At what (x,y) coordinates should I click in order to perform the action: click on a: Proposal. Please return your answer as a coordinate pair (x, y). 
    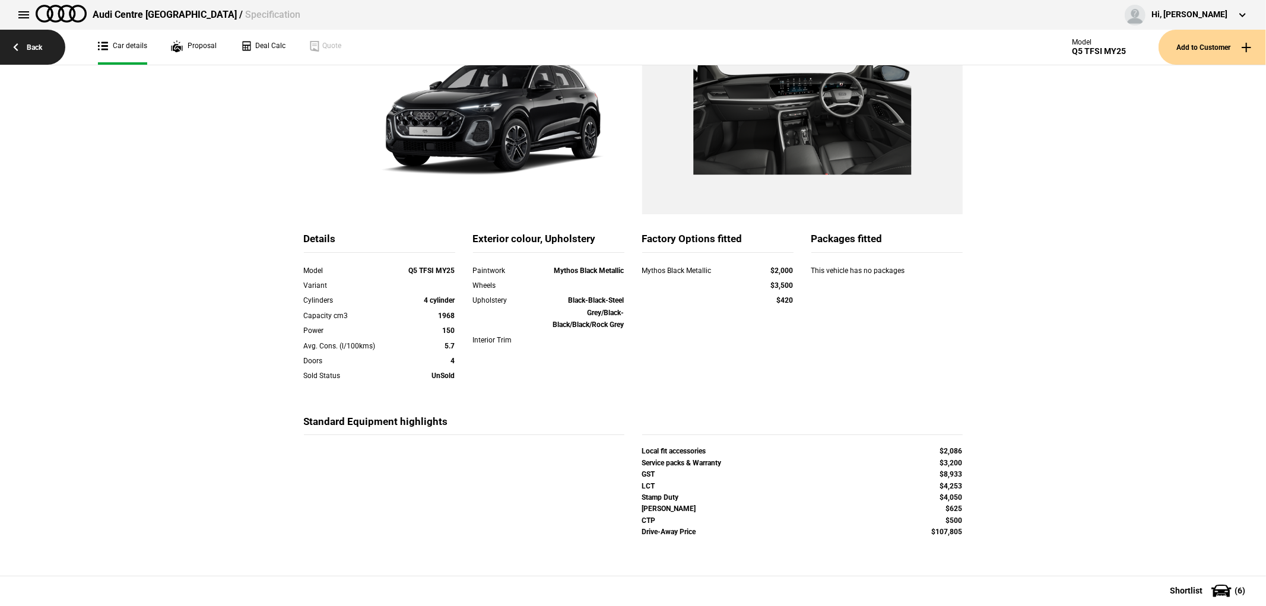
    Looking at the image, I should click on (194, 47).